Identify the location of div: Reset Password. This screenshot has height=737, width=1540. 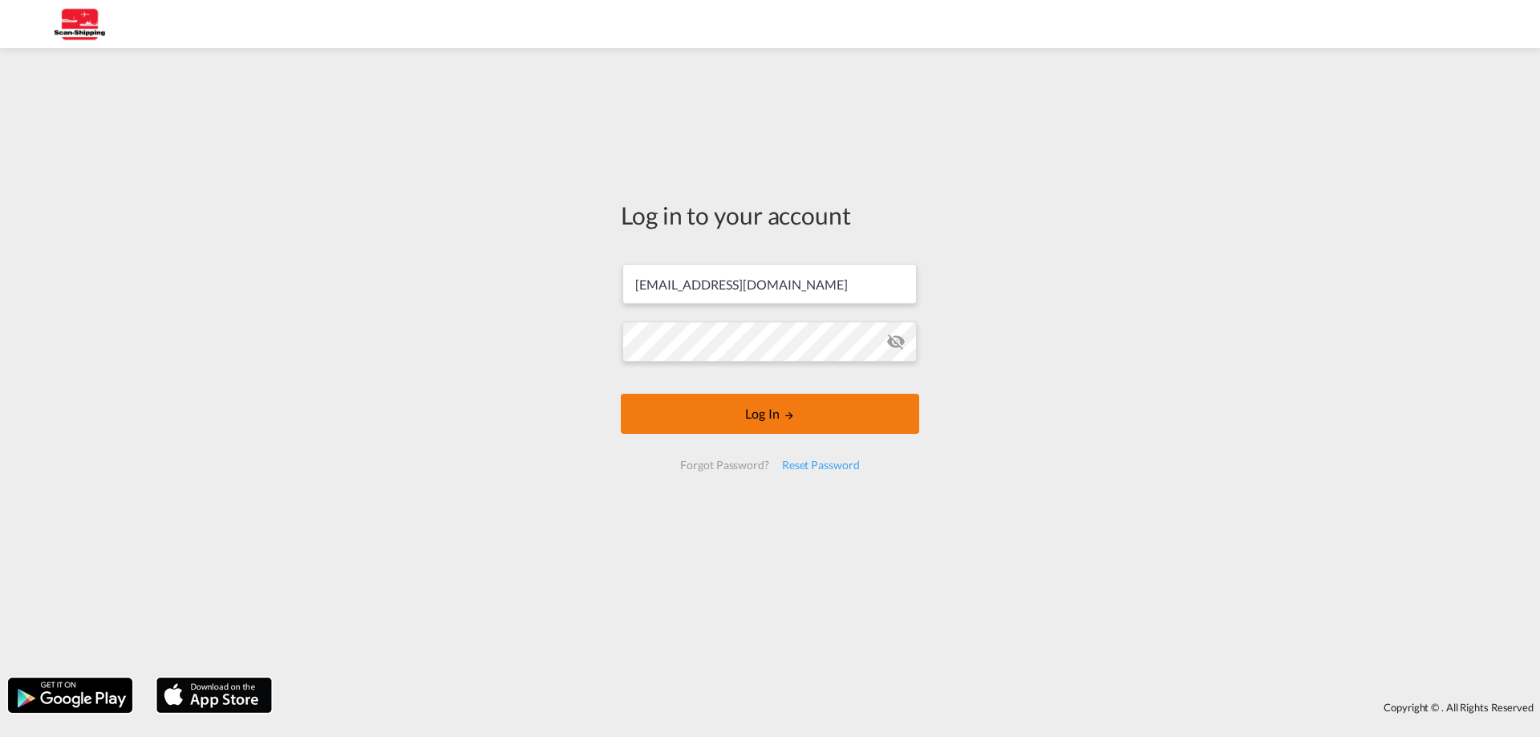
(821, 465).